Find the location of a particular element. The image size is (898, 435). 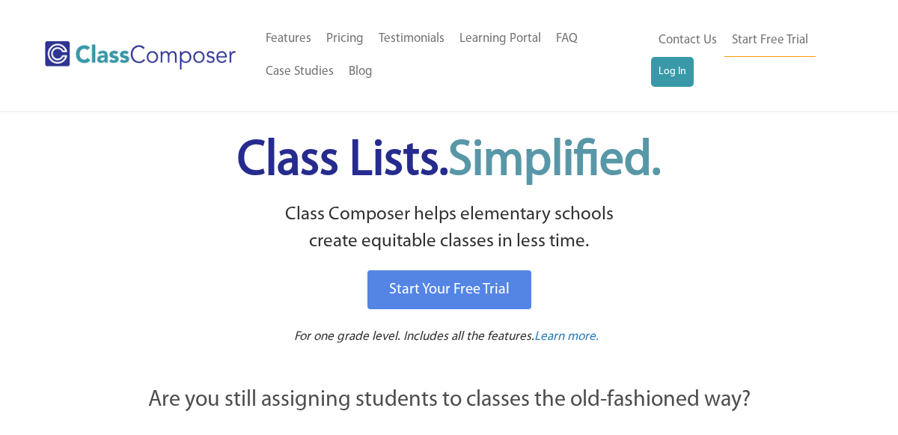

a: Start Your Free Trial is located at coordinates (449, 290).